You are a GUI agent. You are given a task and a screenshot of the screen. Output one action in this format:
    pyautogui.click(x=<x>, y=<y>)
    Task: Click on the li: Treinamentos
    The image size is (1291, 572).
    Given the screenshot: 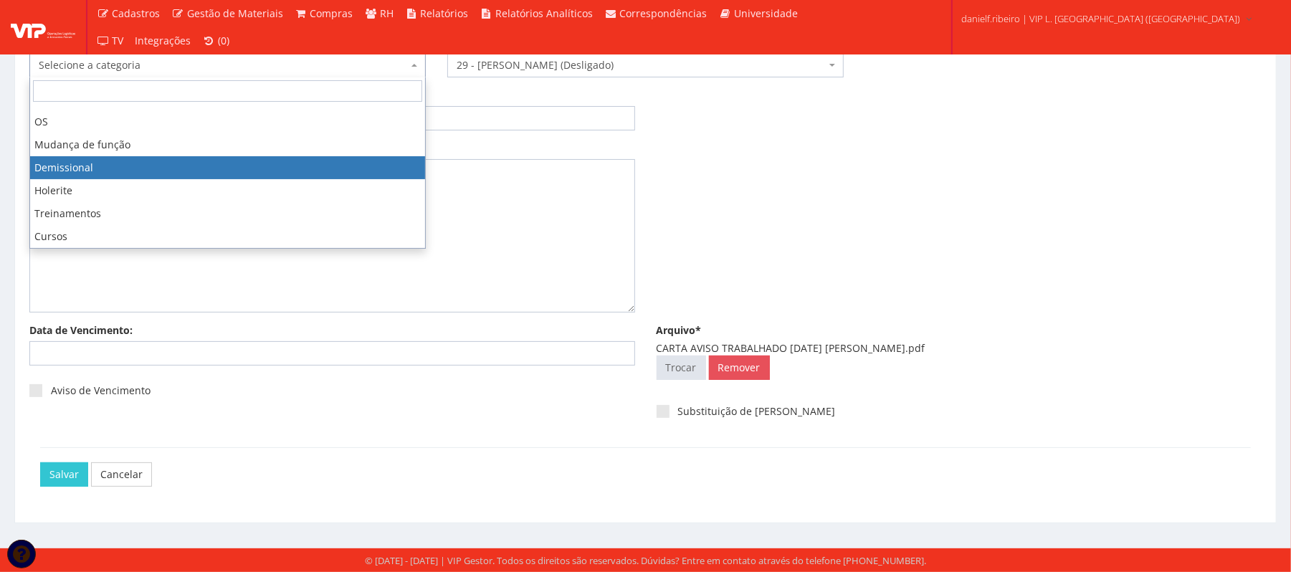 What is the action you would take?
    pyautogui.click(x=227, y=214)
    